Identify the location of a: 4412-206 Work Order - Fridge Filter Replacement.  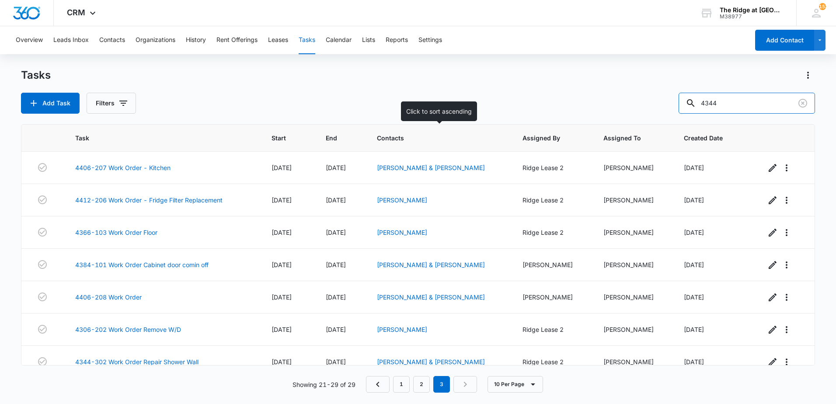
(149, 200).